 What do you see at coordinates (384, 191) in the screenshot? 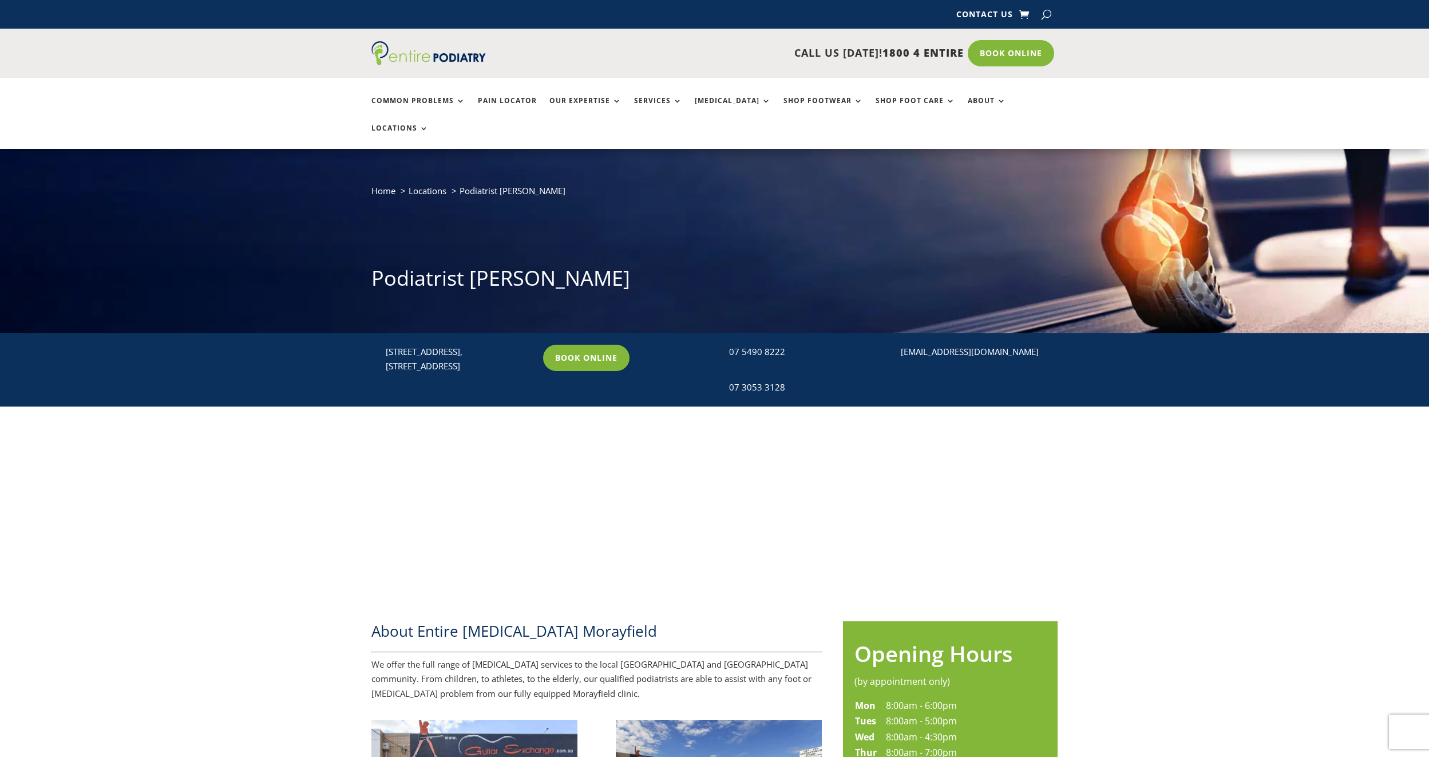
I see `a: Home` at bounding box center [384, 191].